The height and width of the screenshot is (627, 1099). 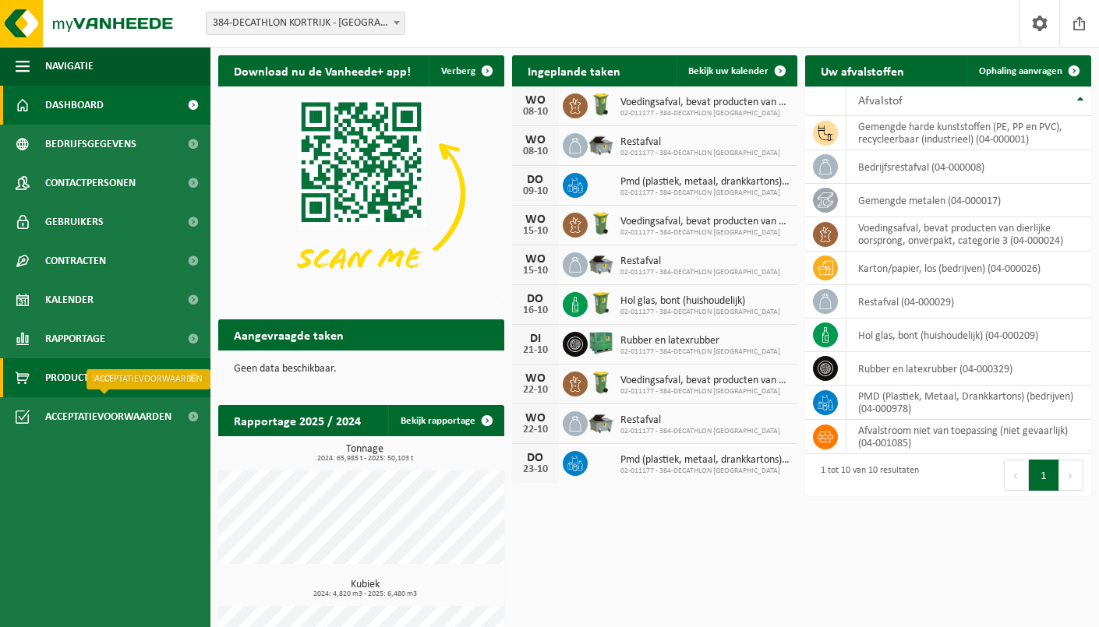 What do you see at coordinates (90, 183) in the screenshot?
I see `span: Contactpersonen` at bounding box center [90, 183].